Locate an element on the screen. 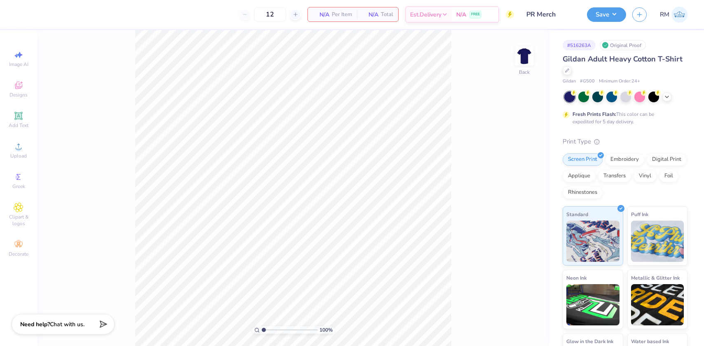 This screenshot has height=346, width=704. button: Save is located at coordinates (606, 14).